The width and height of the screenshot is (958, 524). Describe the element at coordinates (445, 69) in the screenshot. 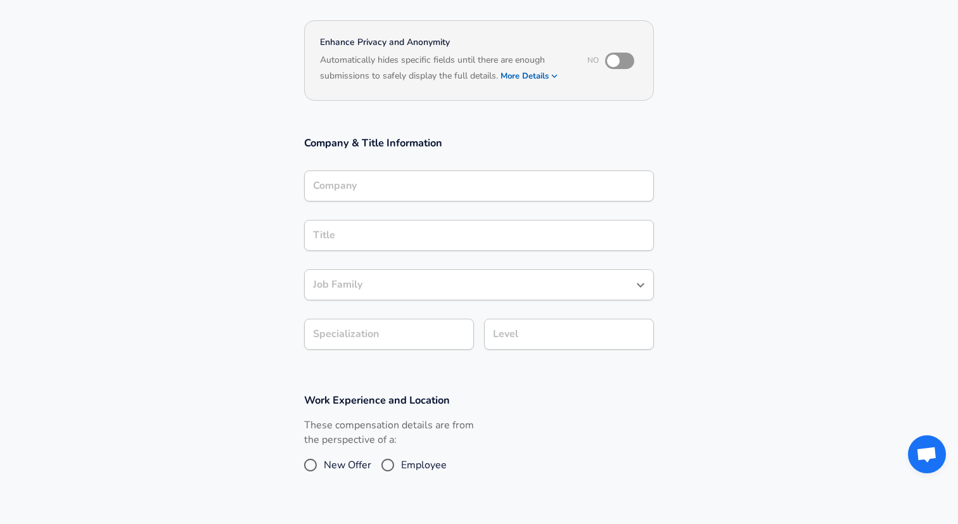

I see `h6: Automatically hides specific fields until there are enough submissions to safely display the full...` at that location.